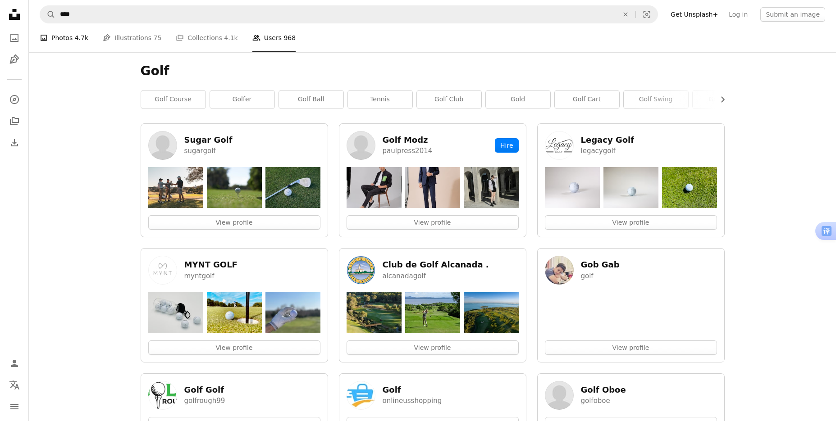  Describe the element at coordinates (600, 265) in the screenshot. I see `h5: Gob Gab` at that location.